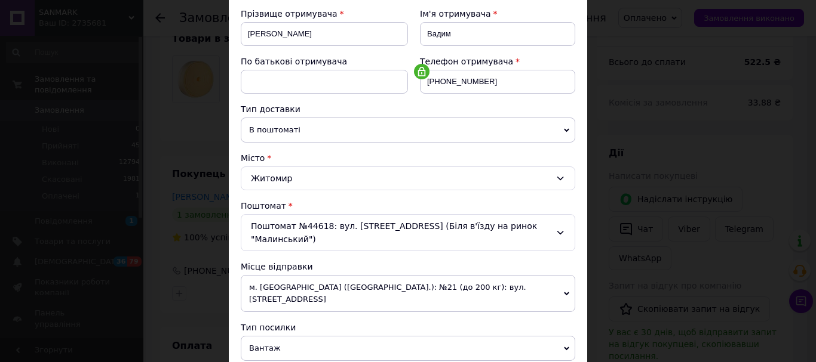  I want to click on span: Вантаж, so click(408, 349).